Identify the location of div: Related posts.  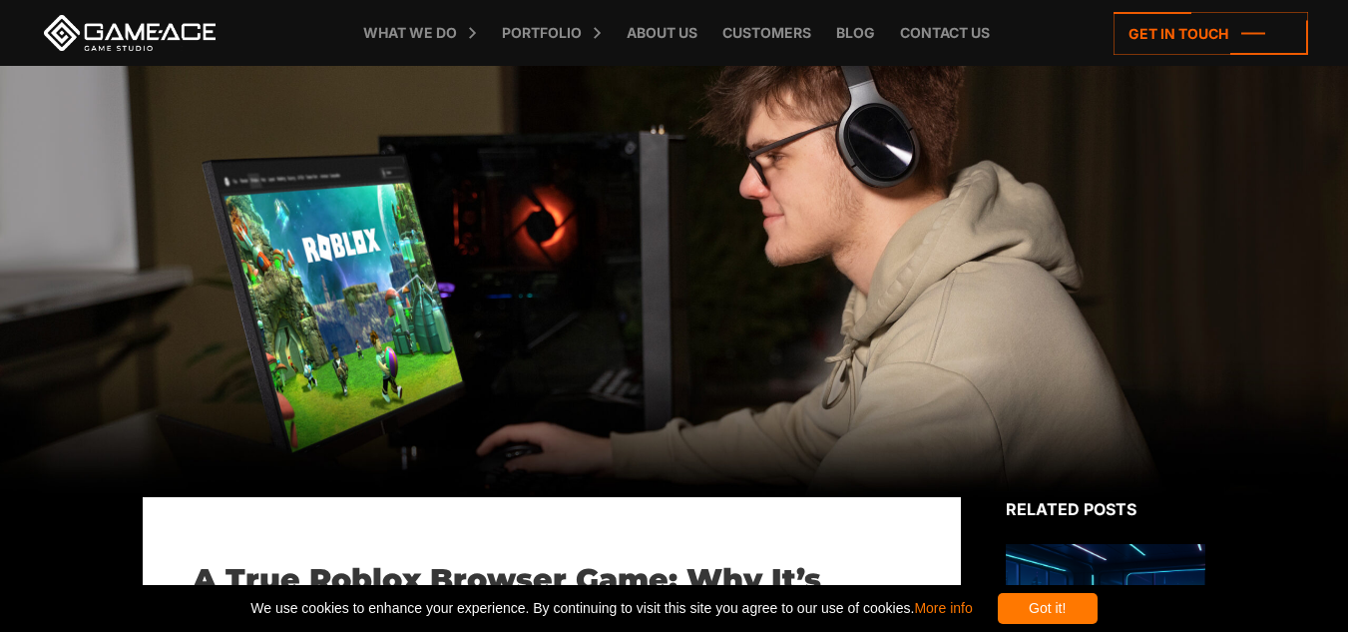
(1106, 509).